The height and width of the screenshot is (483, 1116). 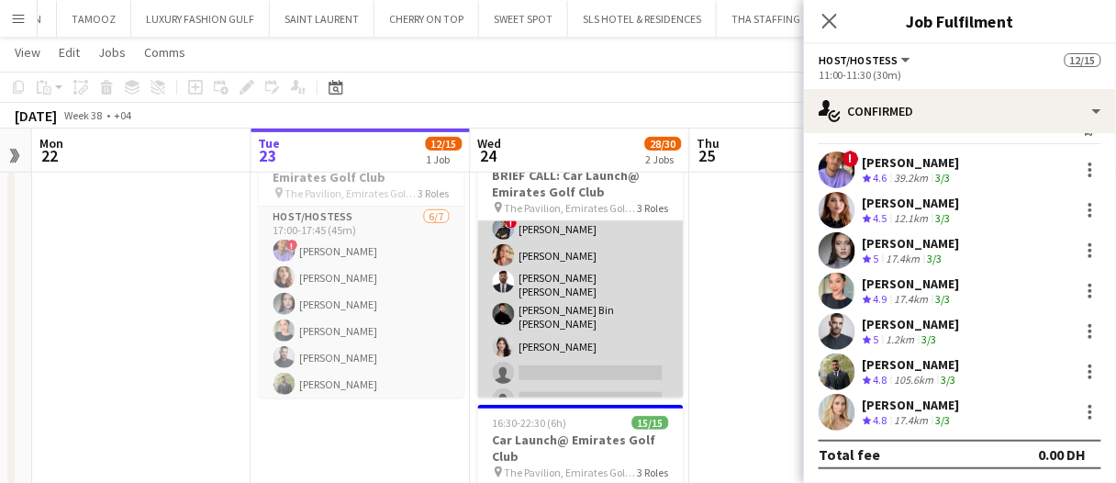 What do you see at coordinates (270, 143) in the screenshot?
I see `span: Tue` at bounding box center [270, 143].